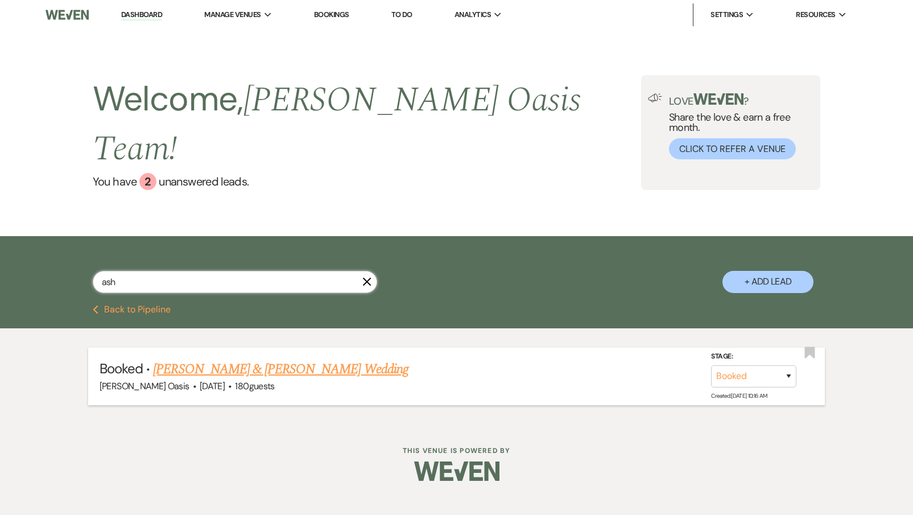  Describe the element at coordinates (472, 15) in the screenshot. I see `span: Analytics` at that location.